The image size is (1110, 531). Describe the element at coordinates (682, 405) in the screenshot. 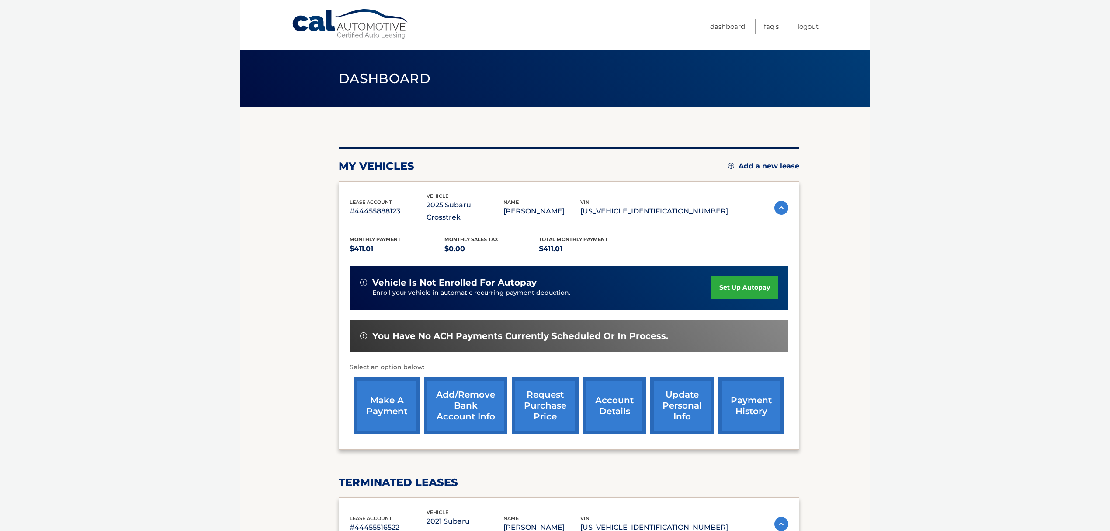

I see `a: update personal info` at that location.